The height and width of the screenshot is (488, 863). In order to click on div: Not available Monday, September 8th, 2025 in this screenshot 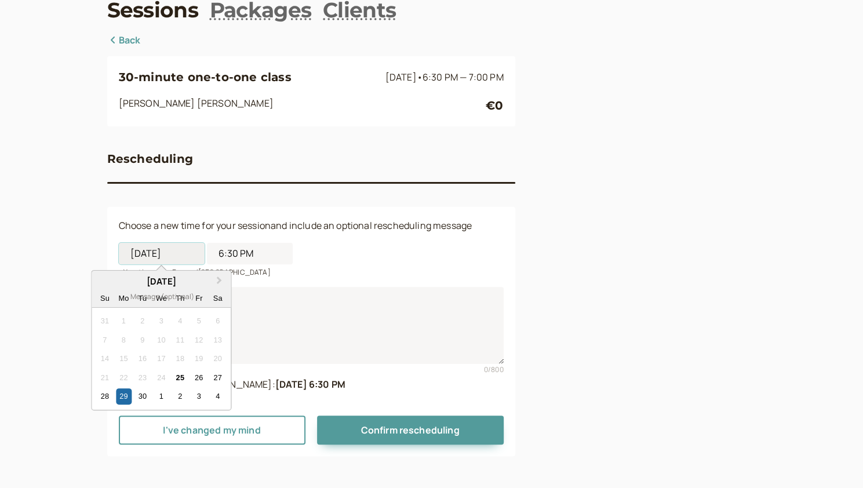, I will do `click(123, 340)`.